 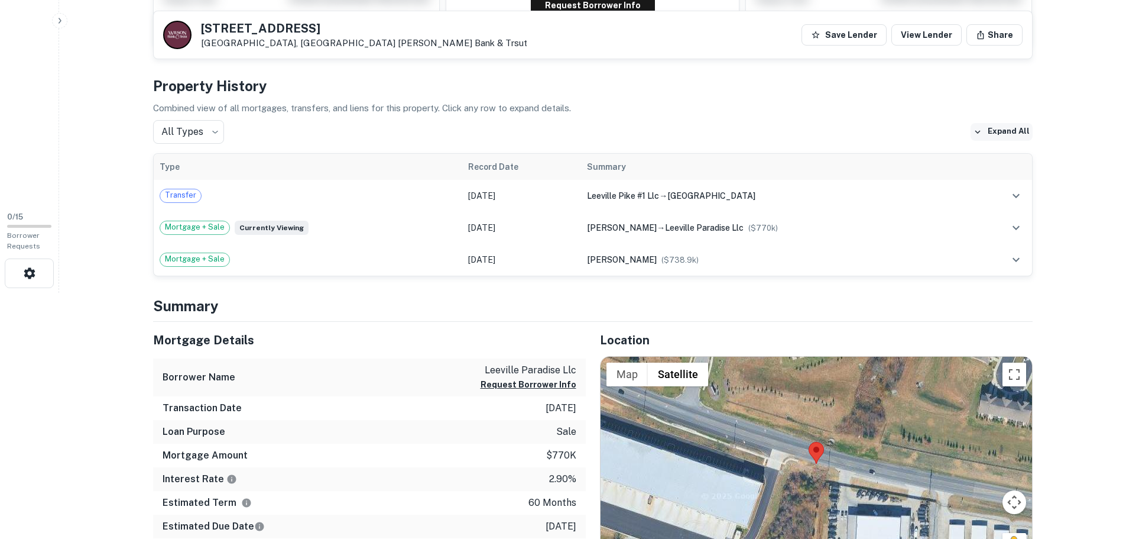 What do you see at coordinates (308, 167) in the screenshot?
I see `th: Type` at bounding box center [308, 167].